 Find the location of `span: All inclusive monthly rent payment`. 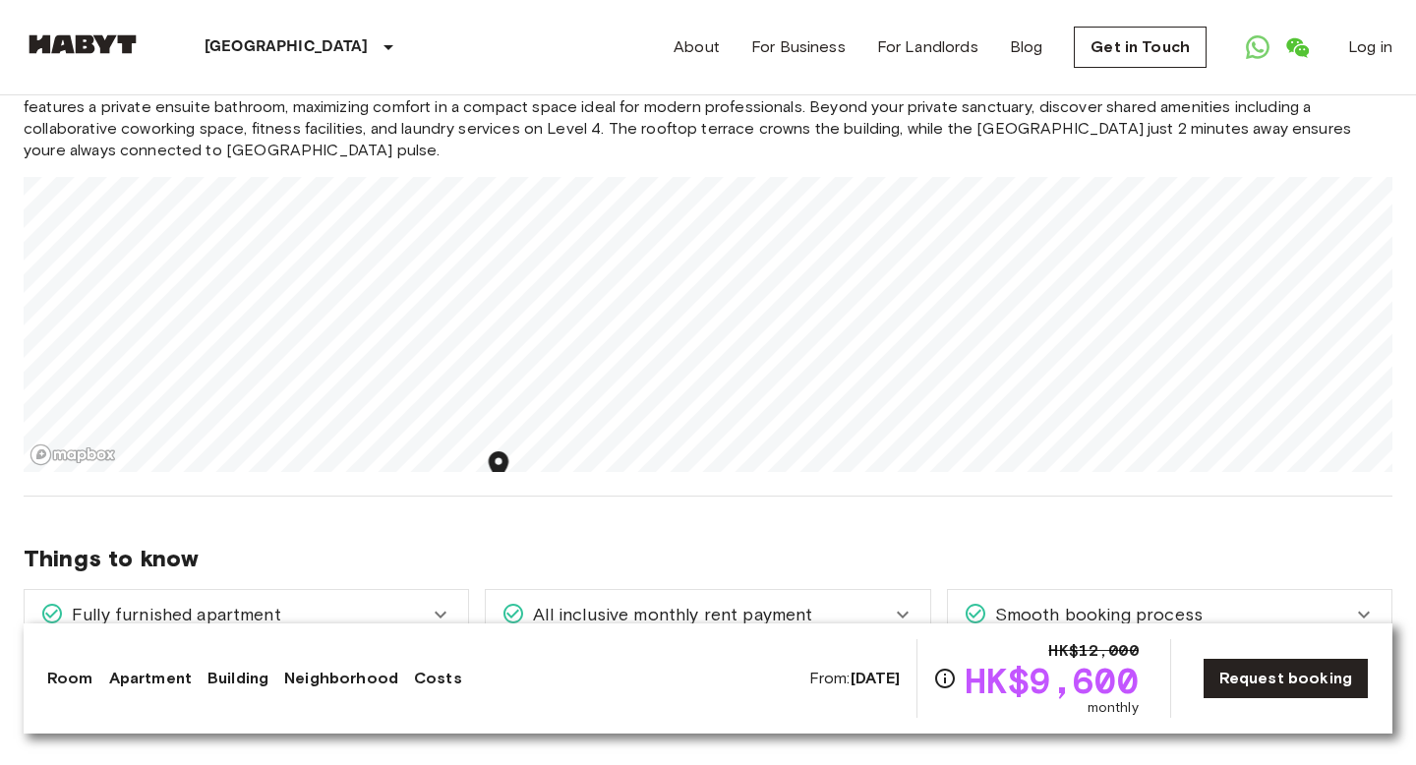

span: All inclusive monthly rent payment is located at coordinates (669, 614).